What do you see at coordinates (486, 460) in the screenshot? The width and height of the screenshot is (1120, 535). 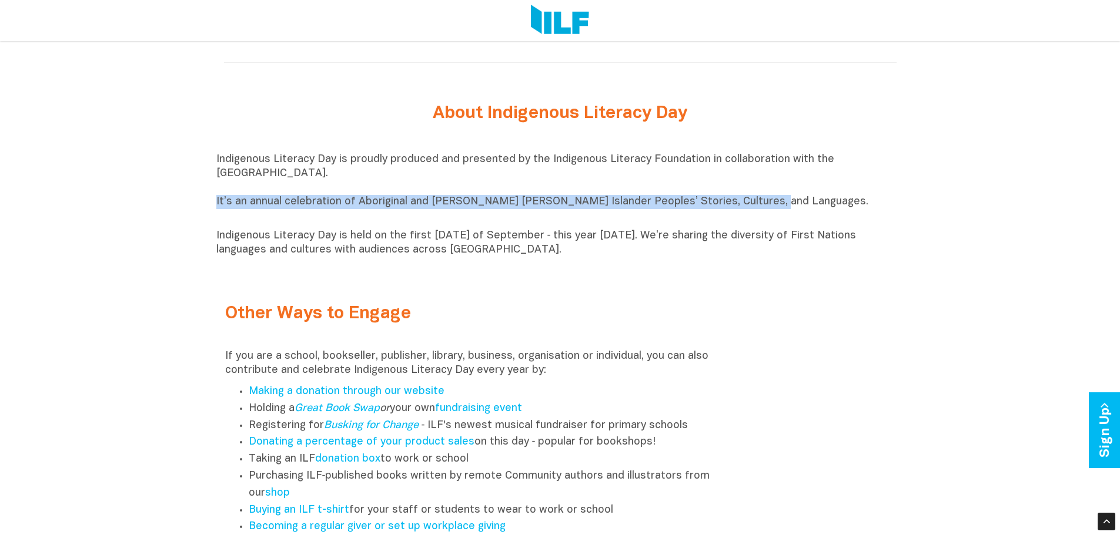 I see `li: Taking an ILF to work or school` at bounding box center [486, 460].